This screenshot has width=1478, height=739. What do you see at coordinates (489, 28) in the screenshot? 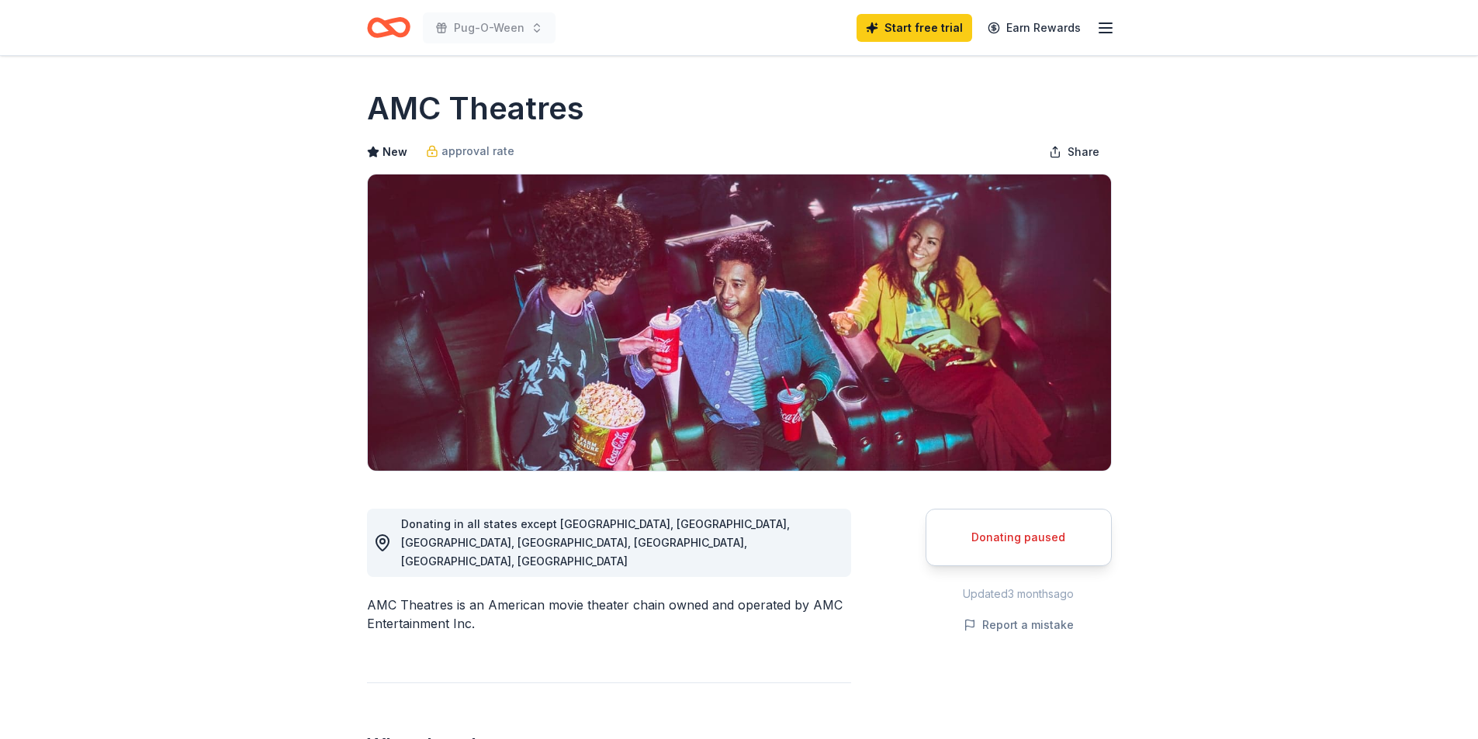
I see `span: Pug-O-Ween` at bounding box center [489, 28].